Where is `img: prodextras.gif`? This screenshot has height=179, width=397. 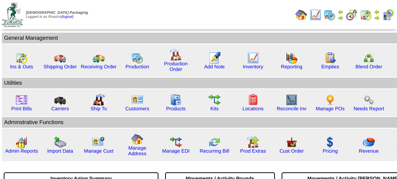
img: prodextras.gif is located at coordinates (253, 142).